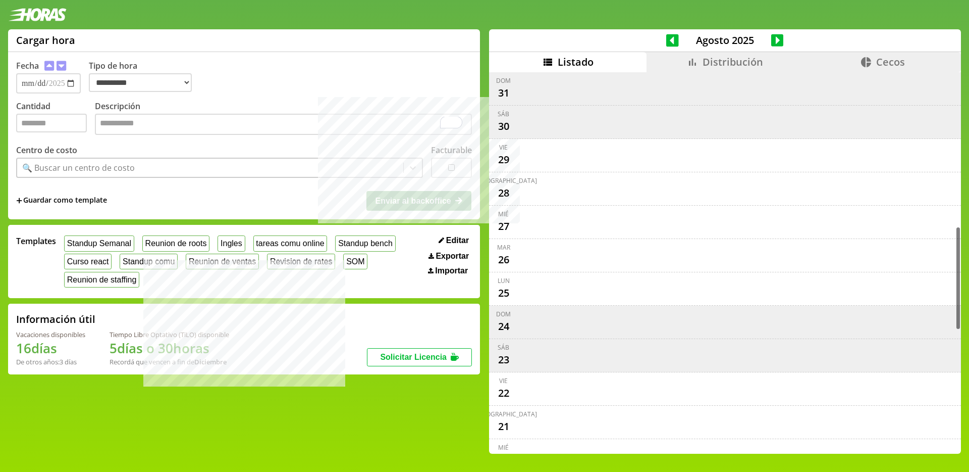 The width and height of the screenshot is (969, 472). Describe the element at coordinates (414, 356) in the screenshot. I see `span: Solicitar Licencia` at that location.